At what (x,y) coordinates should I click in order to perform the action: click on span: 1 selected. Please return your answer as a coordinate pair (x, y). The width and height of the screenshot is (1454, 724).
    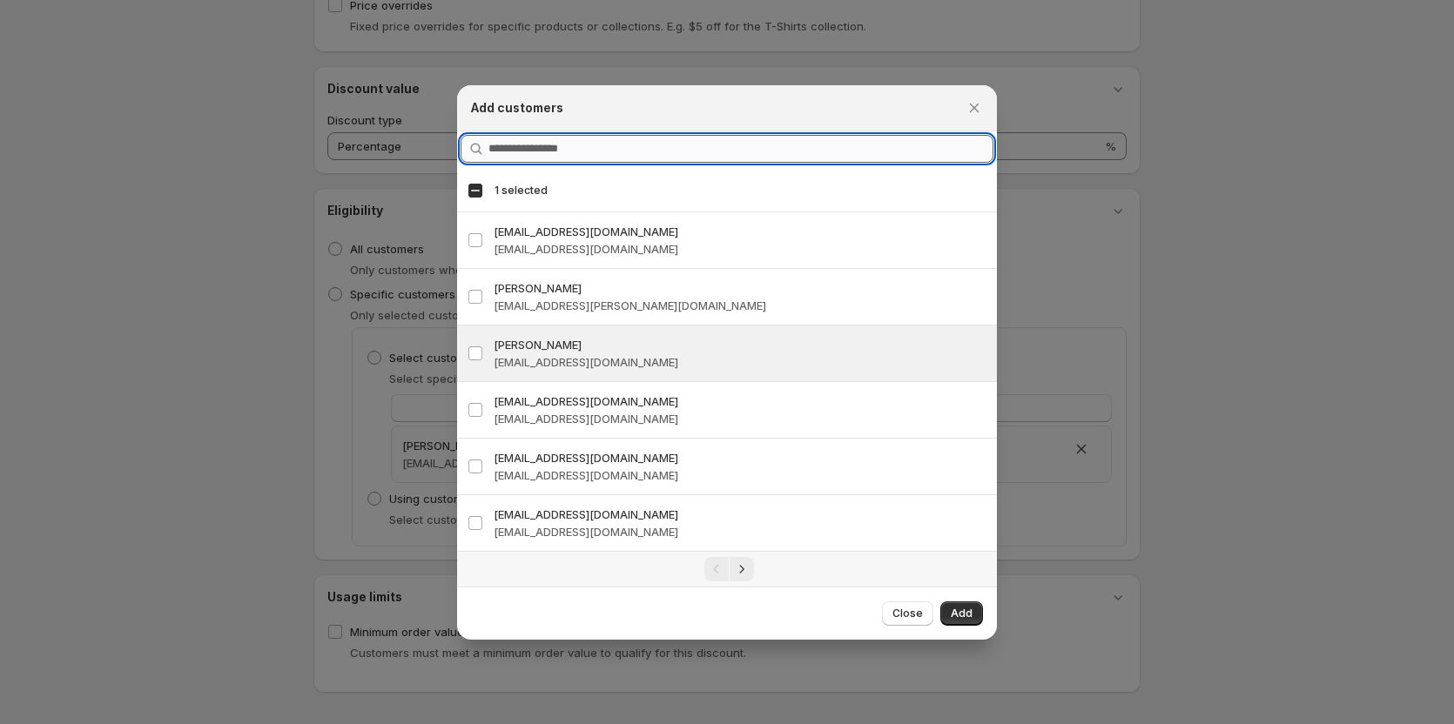
    Looking at the image, I should click on (521, 191).